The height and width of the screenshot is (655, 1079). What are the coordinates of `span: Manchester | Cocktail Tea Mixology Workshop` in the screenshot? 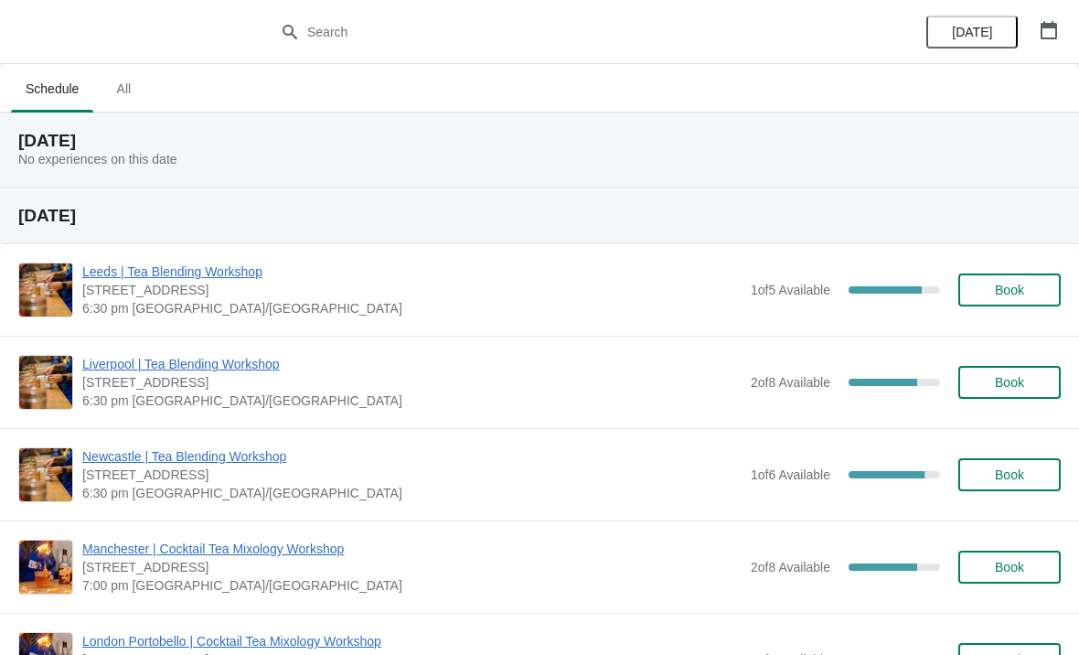 It's located at (411, 549).